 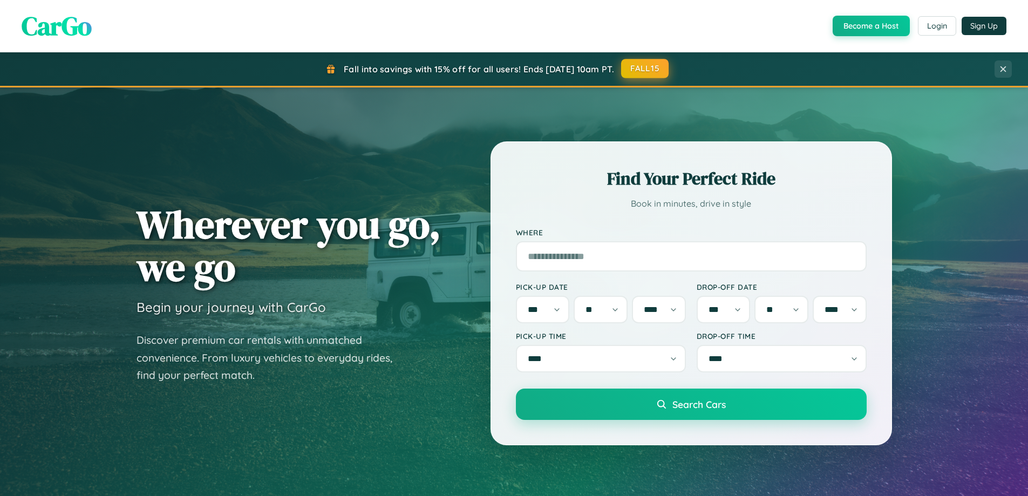 I want to click on label: Pick-up Time, so click(x=601, y=336).